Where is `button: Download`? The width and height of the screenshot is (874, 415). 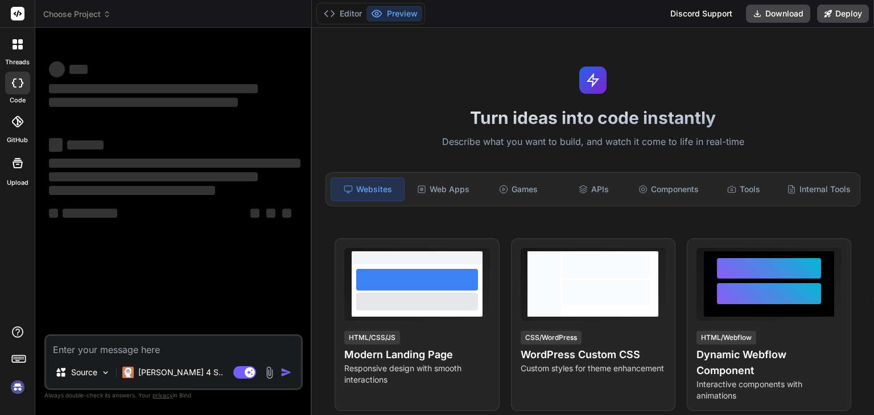
button: Download is located at coordinates (778, 14).